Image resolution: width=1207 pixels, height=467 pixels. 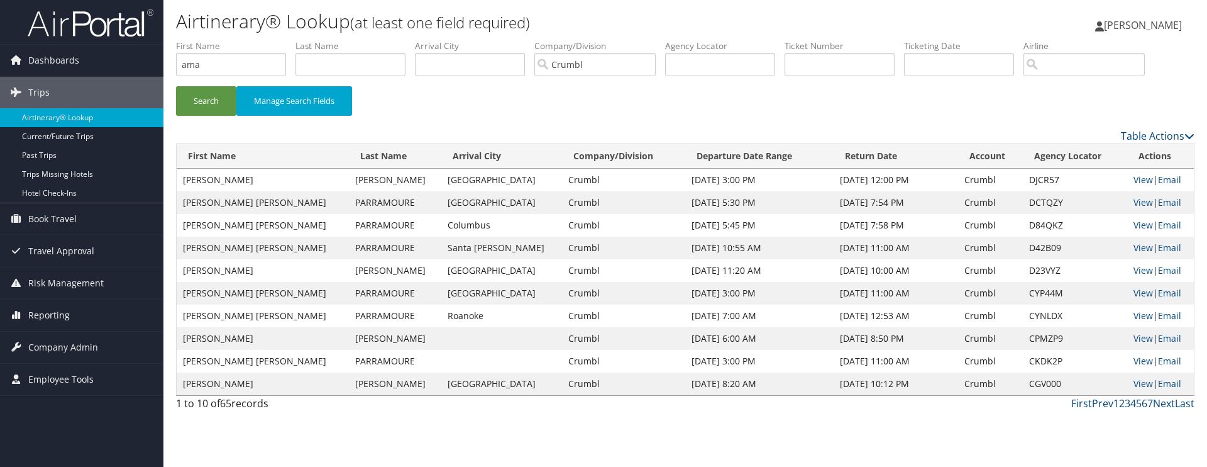 What do you see at coordinates (516, 21) in the screenshot?
I see `h1: Airtinerary® Lookup` at bounding box center [516, 21].